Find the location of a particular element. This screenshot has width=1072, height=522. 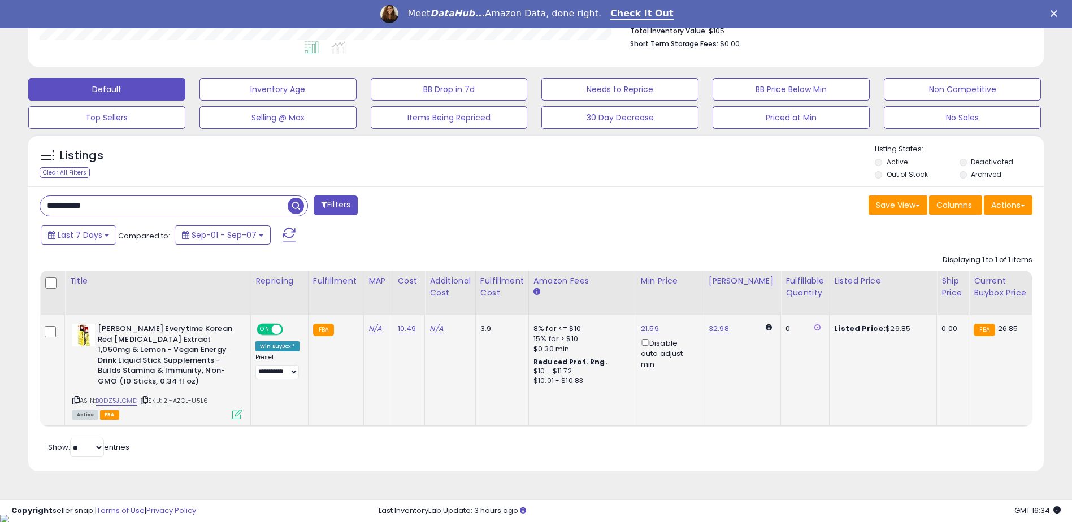

a: B0DZ5JLCMD is located at coordinates (116, 400).